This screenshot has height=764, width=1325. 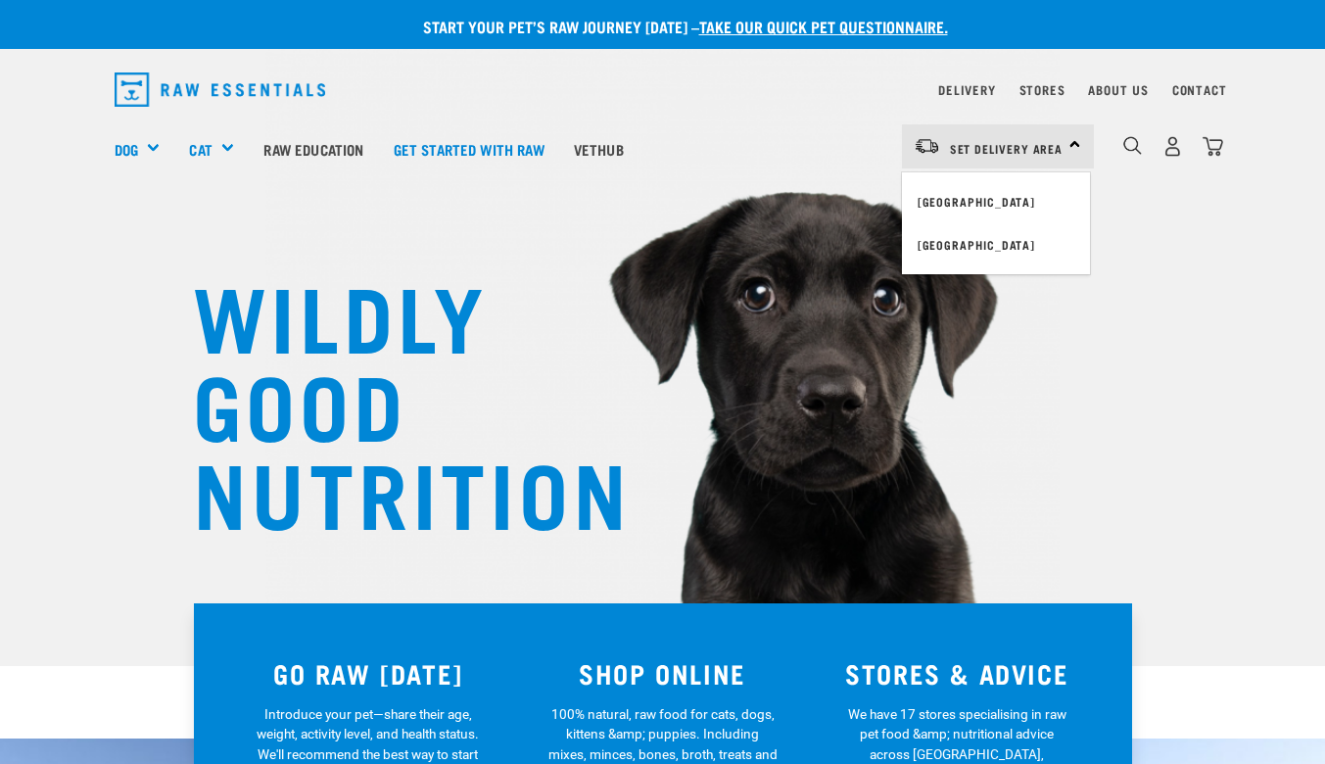 I want to click on a: Raw Education, so click(x=313, y=149).